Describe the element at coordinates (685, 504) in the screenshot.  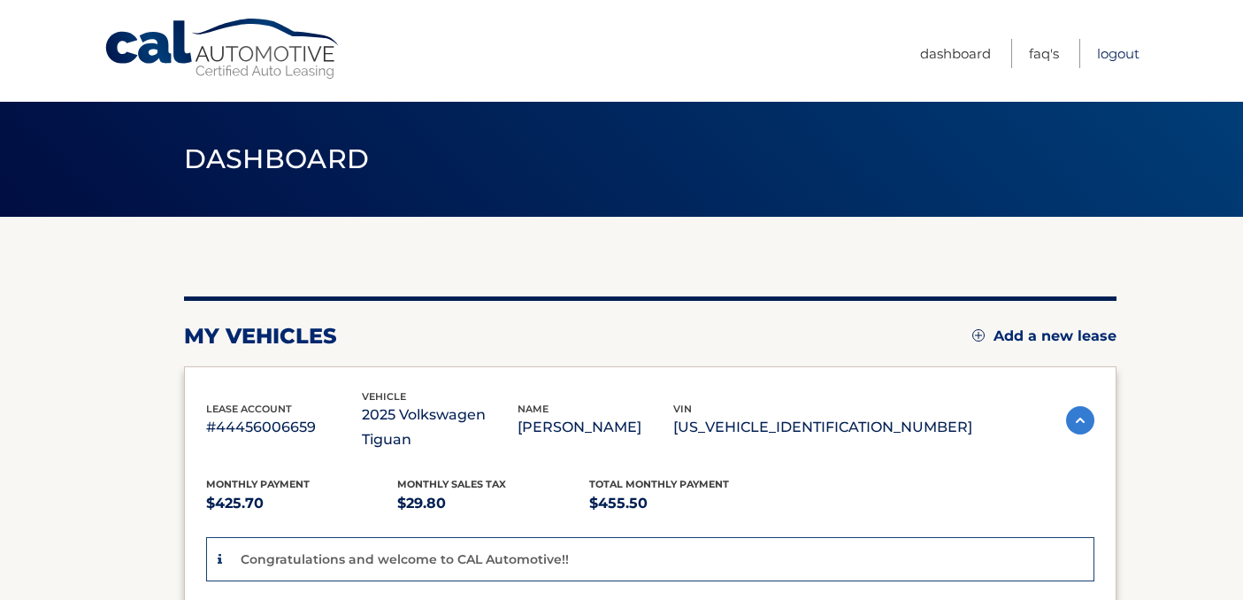
I see `p: $455.50` at that location.